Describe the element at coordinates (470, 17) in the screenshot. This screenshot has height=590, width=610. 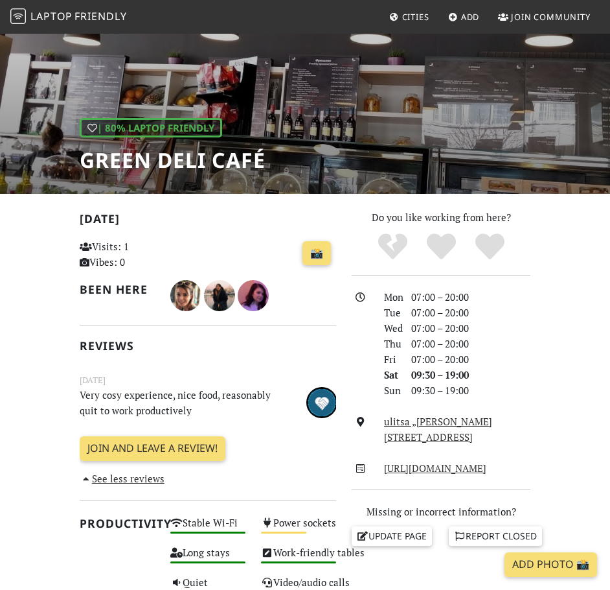
I see `span: Add` at that location.